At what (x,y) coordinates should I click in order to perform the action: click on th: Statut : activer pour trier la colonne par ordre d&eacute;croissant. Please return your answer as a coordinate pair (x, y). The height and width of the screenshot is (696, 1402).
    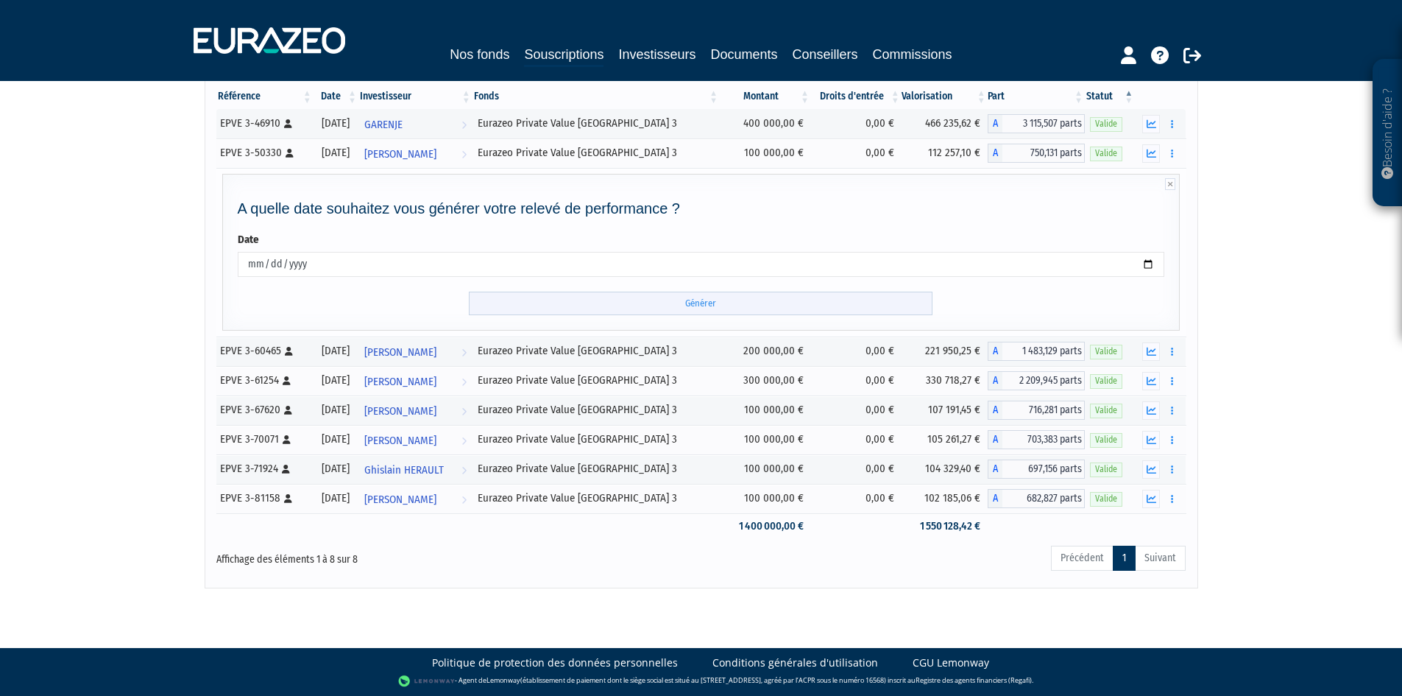
    Looking at the image, I should click on (1110, 96).